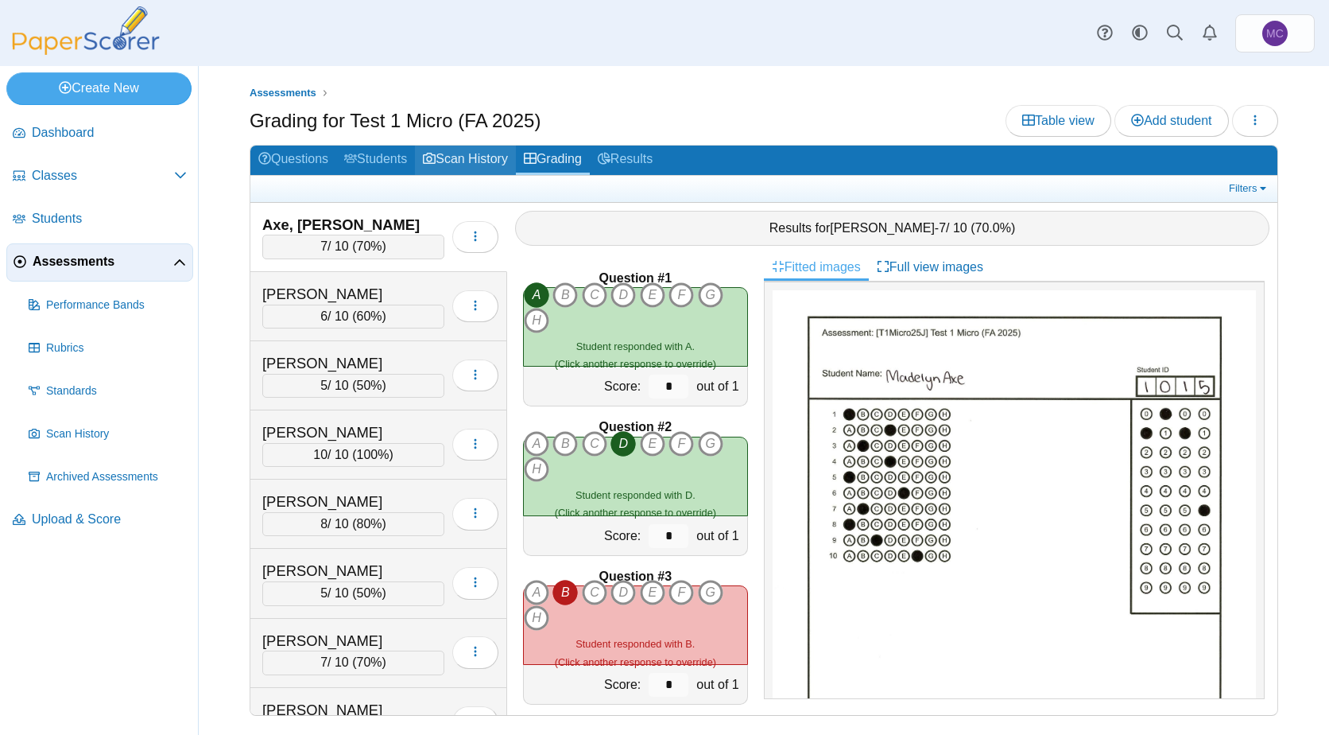 The image size is (1329, 735). What do you see at coordinates (116, 434) in the screenshot?
I see `span: Scan History` at bounding box center [116, 434].